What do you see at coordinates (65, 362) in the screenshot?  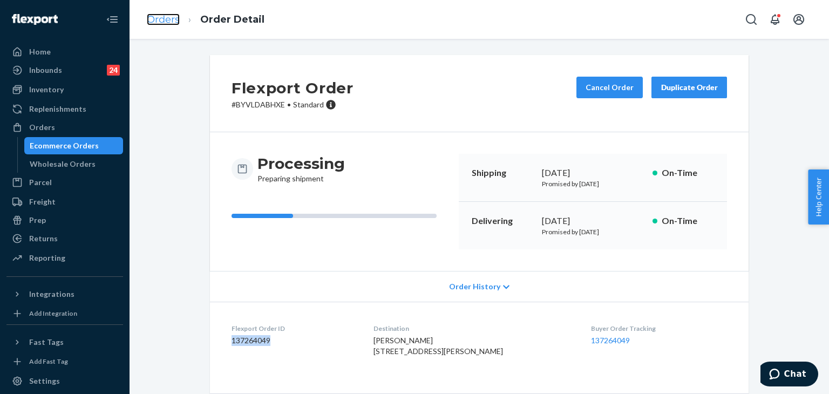 I see `a: Add Fast Tag` at bounding box center [65, 362].